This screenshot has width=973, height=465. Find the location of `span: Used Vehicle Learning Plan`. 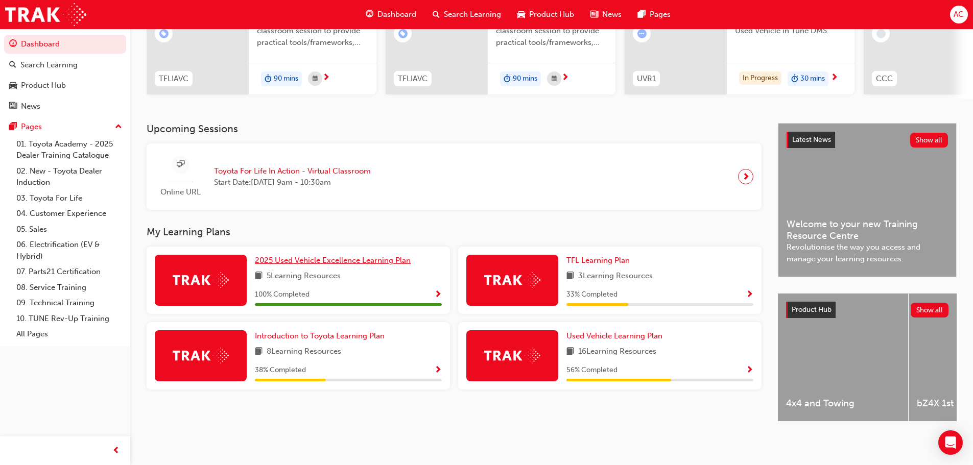

span: Used Vehicle Learning Plan is located at coordinates (614, 336).